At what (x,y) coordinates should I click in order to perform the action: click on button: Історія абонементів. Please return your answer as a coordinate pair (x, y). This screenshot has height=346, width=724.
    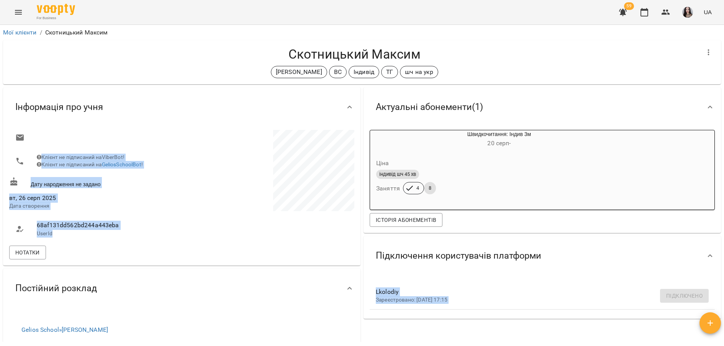
    Looking at the image, I should click on (406, 220).